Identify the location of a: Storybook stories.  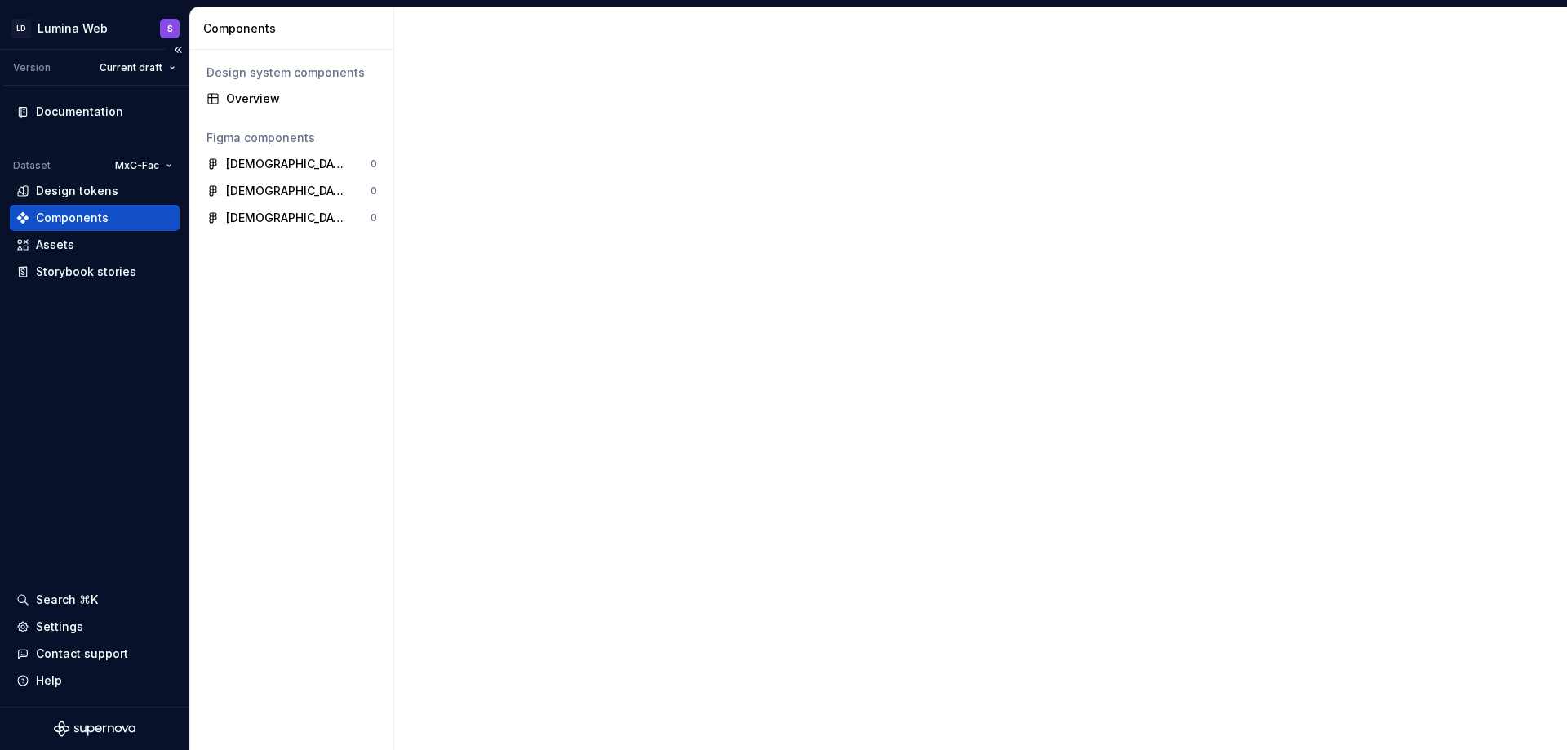
(95, 272).